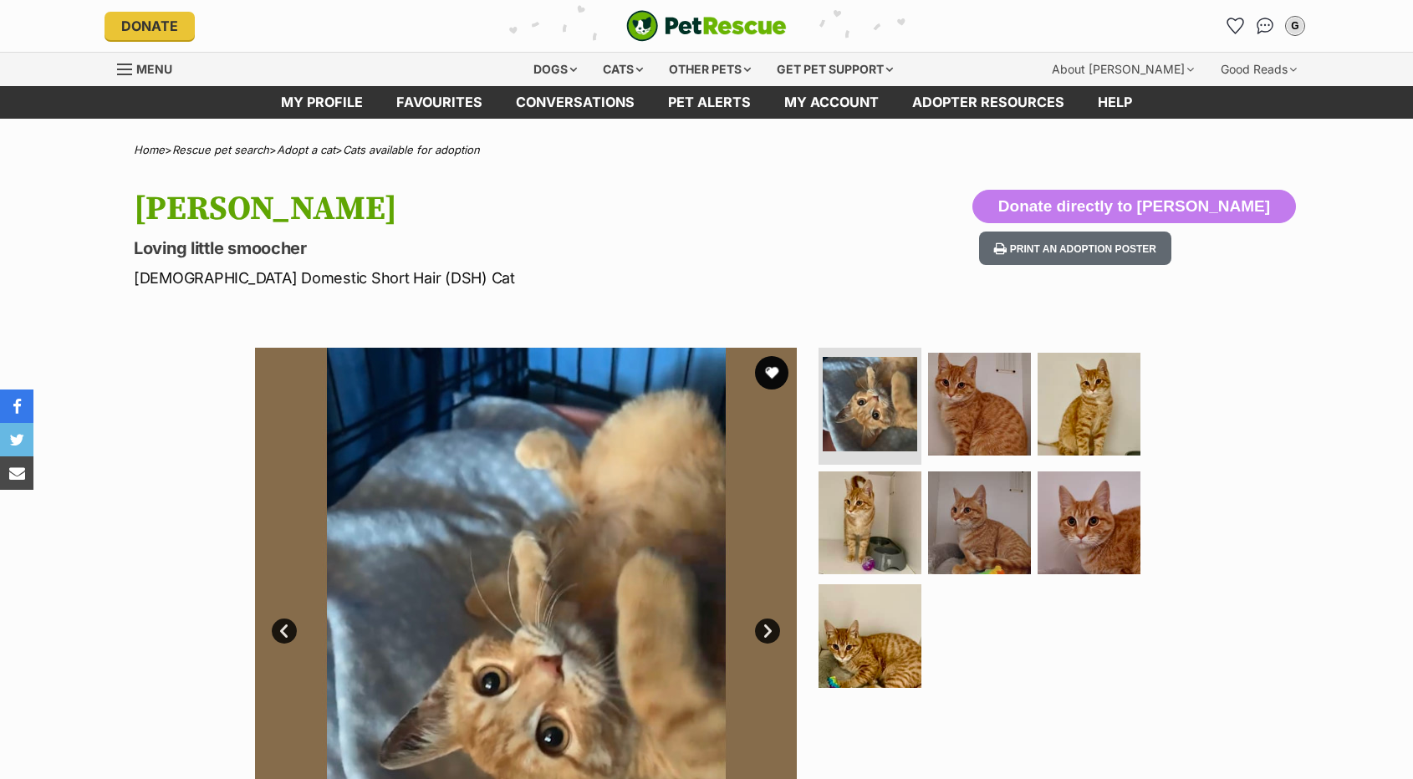 The image size is (1413, 779). I want to click on a: Rescue pet search, so click(221, 150).